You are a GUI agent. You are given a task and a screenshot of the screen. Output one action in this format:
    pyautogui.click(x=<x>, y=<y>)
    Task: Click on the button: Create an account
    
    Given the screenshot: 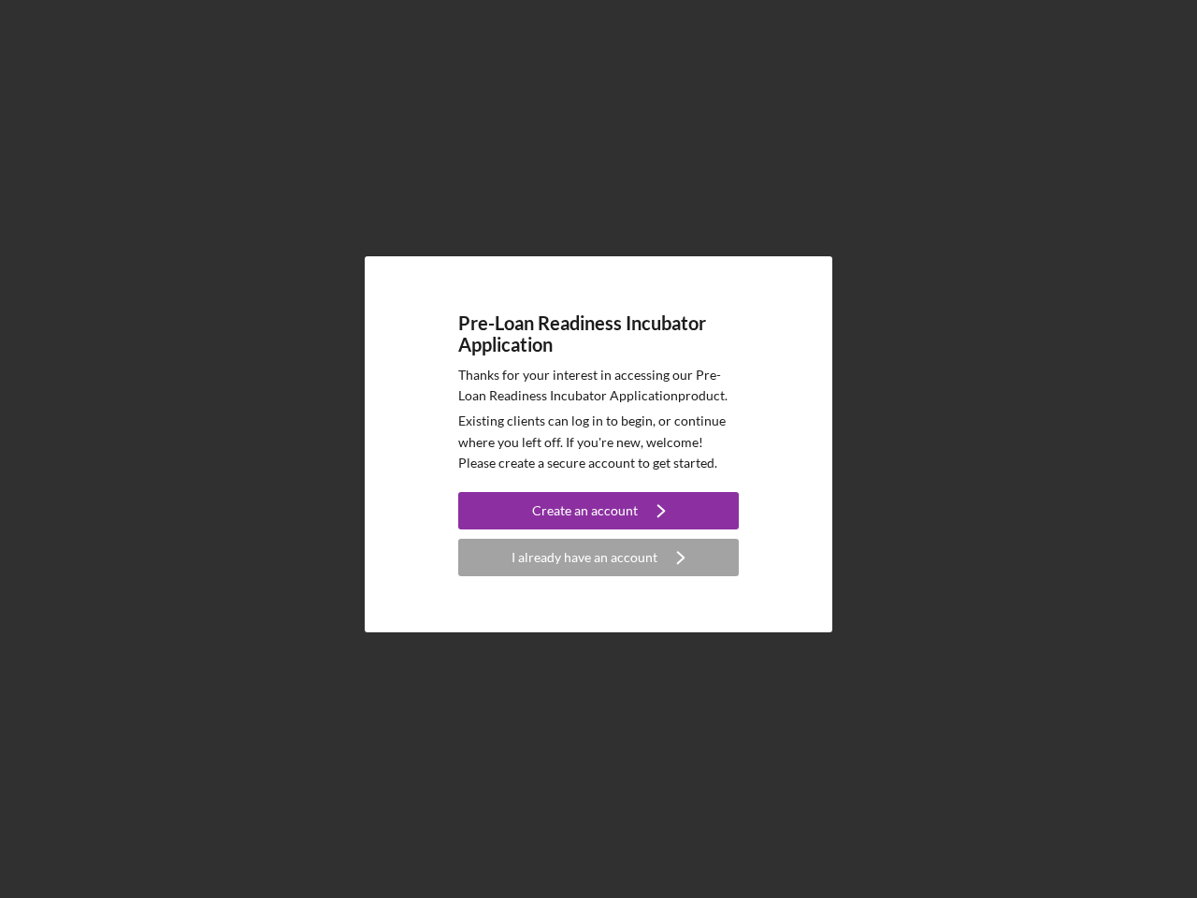 What is the action you would take?
    pyautogui.click(x=599, y=511)
    